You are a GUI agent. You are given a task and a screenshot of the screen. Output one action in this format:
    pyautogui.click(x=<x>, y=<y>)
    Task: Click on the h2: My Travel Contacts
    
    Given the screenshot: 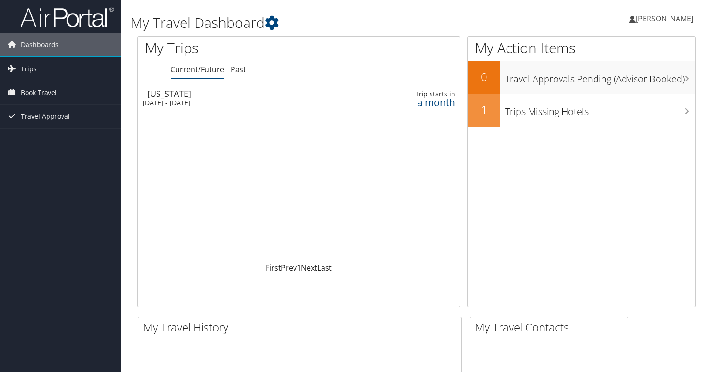 What is the action you would take?
    pyautogui.click(x=551, y=327)
    